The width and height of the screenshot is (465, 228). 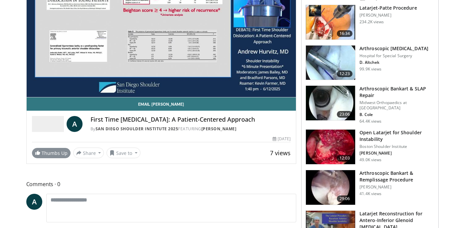 I want to click on img: 10039_3.png.150x105_q85_crop-smart_upscale.jpg, so click(x=330, y=63).